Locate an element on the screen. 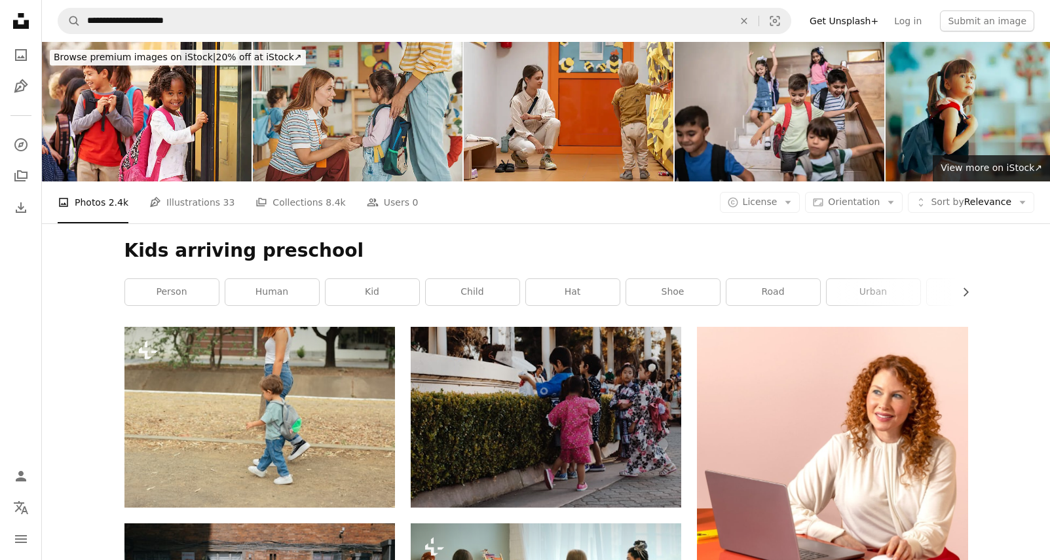  h1: Kids arriving preschool is located at coordinates (547, 251).